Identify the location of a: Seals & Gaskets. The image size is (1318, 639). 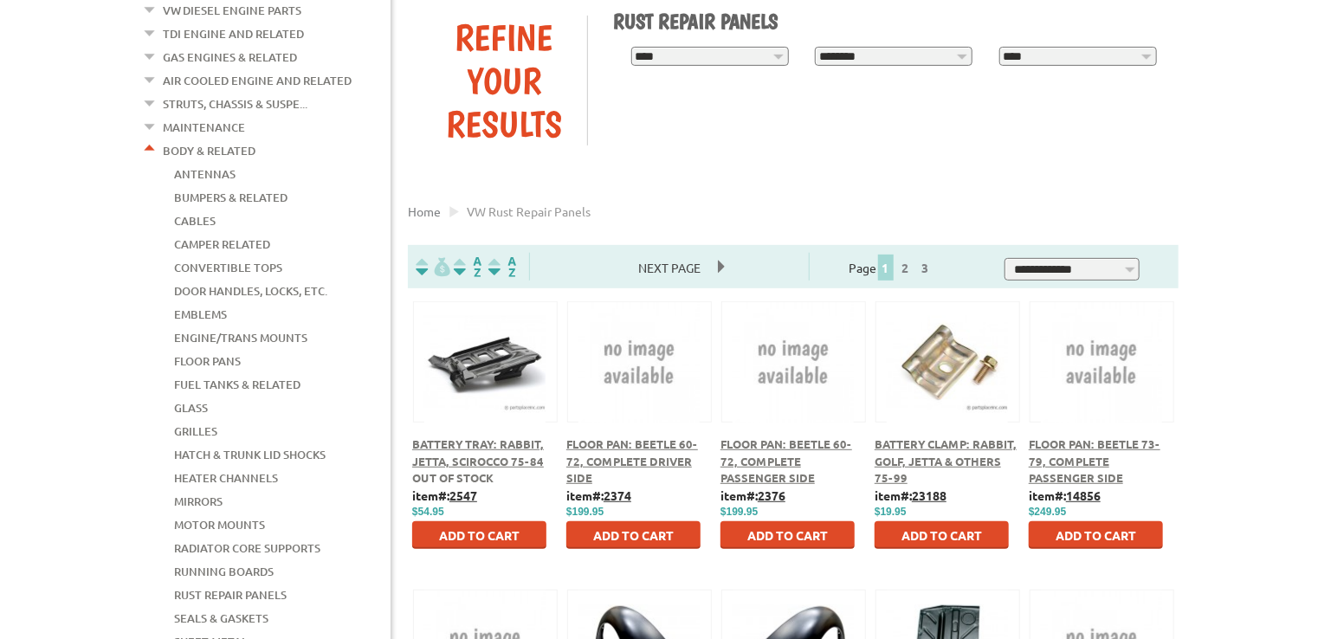
(221, 618).